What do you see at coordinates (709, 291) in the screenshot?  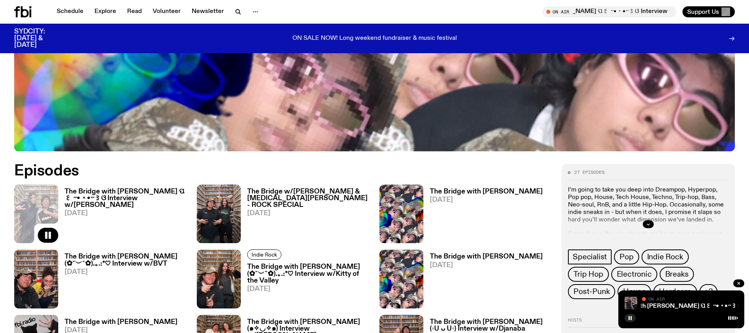 I see `span: +3` at bounding box center [709, 291].